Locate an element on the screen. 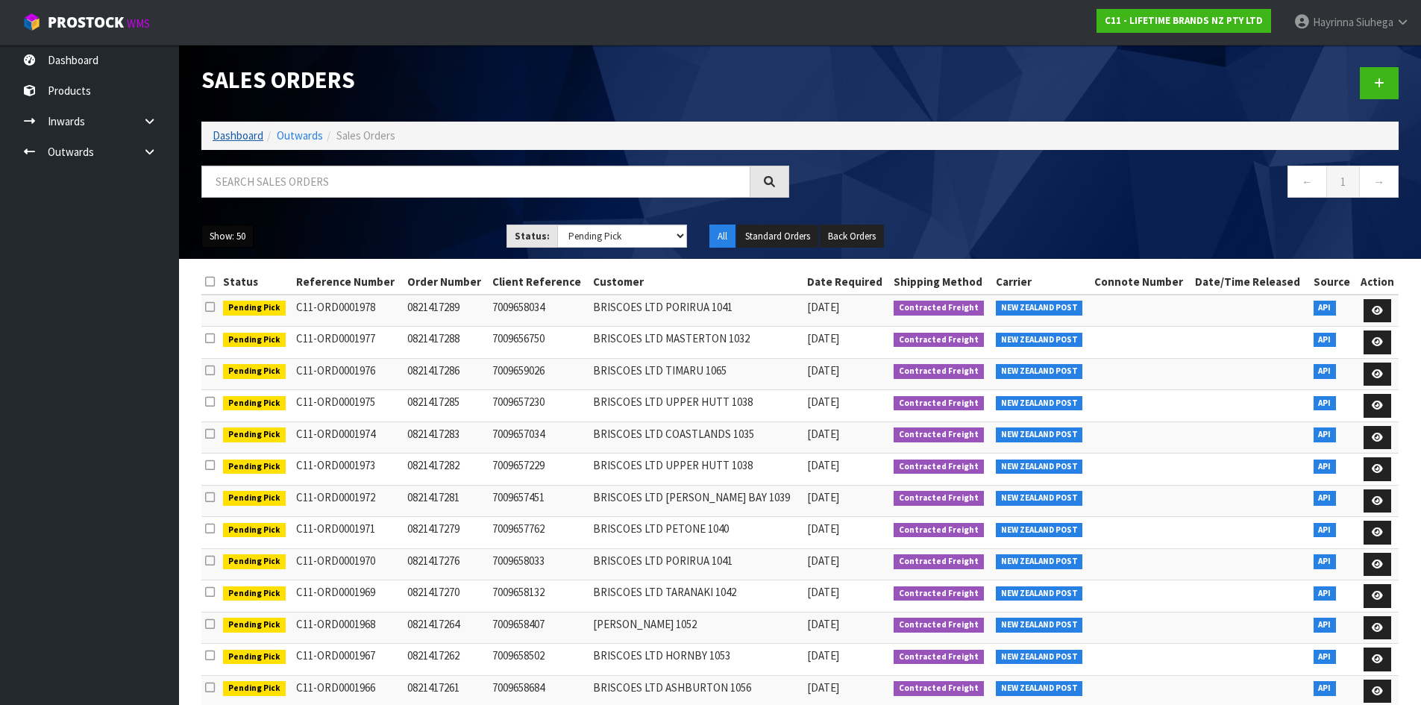  button: Show: 50 is located at coordinates (228, 236).